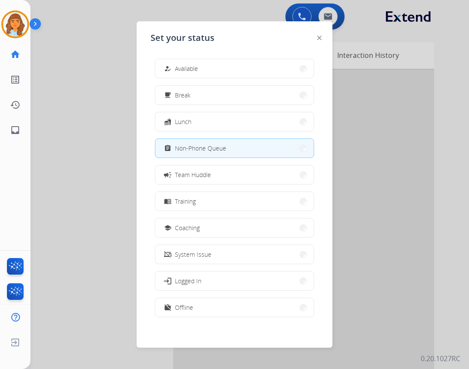 The image size is (469, 369). Describe the element at coordinates (440, 358) in the screenshot. I see `p: 0.20.1027RC` at that location.